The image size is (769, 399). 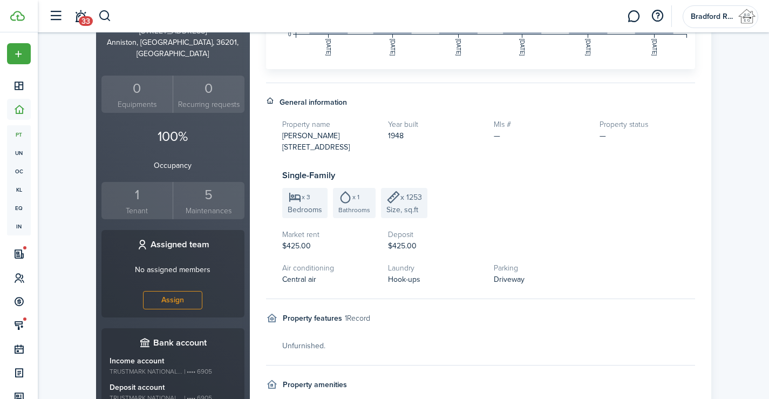 I want to click on a: 5Maintenances, so click(x=208, y=200).